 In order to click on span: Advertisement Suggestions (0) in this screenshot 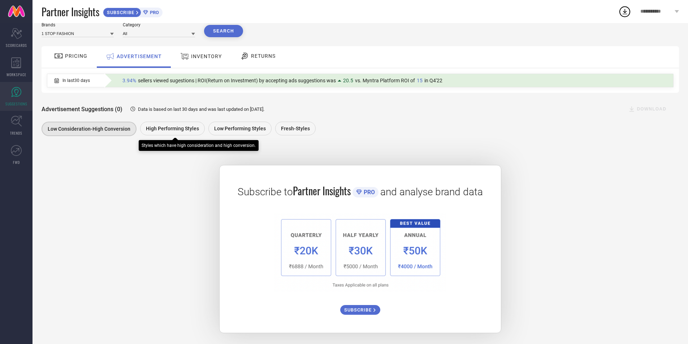, I will do `click(82, 109)`.